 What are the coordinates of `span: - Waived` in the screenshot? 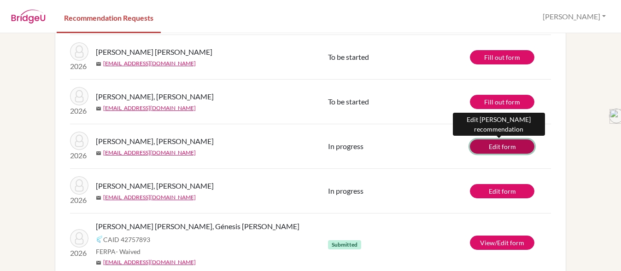 It's located at (128, 251).